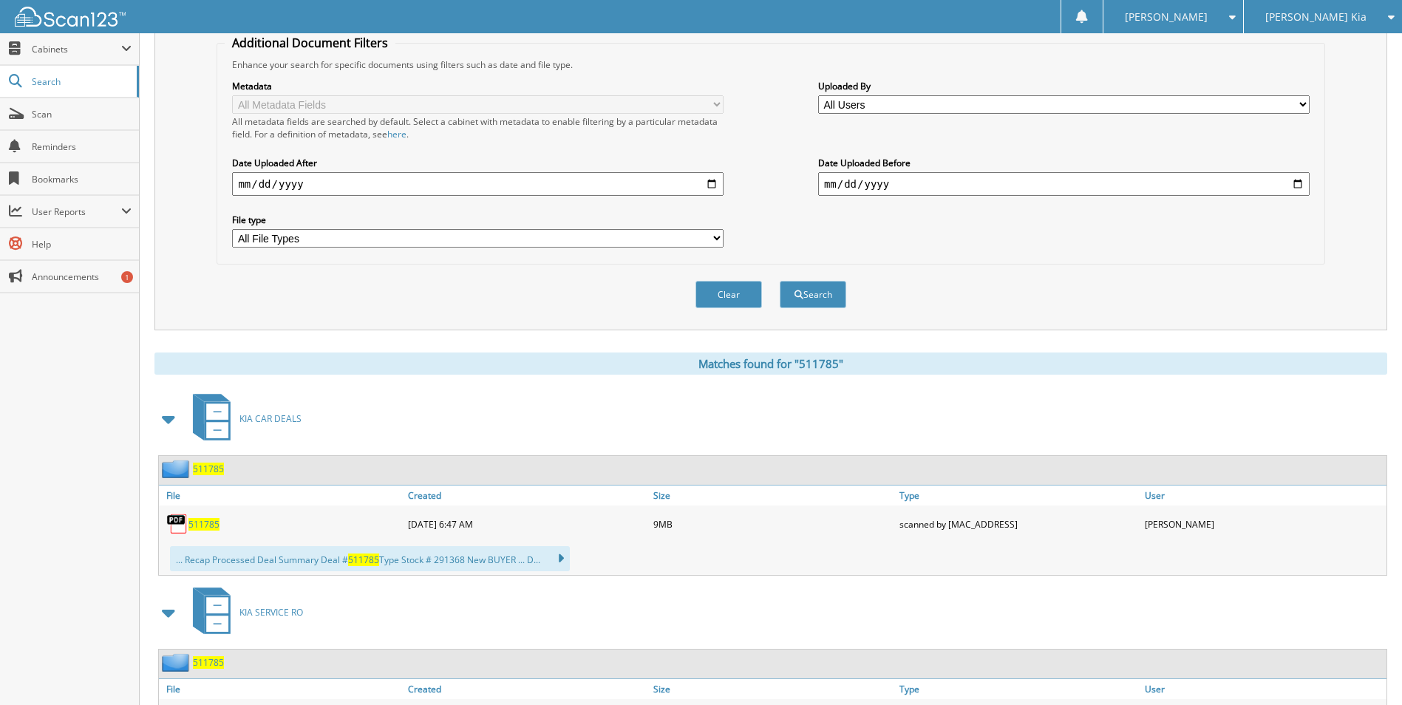 Image resolution: width=1402 pixels, height=705 pixels. I want to click on button: Clear, so click(729, 294).